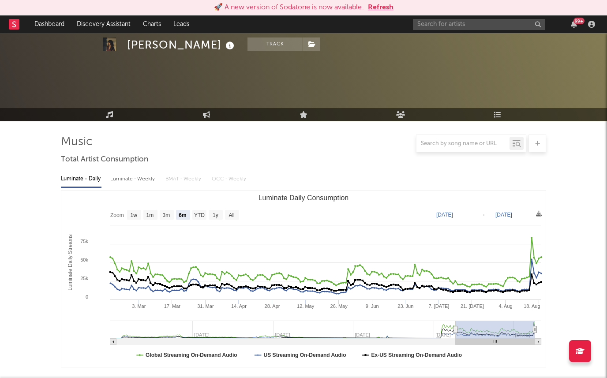 Image resolution: width=607 pixels, height=378 pixels. What do you see at coordinates (231, 215) in the screenshot?
I see `text: All` at bounding box center [231, 215].